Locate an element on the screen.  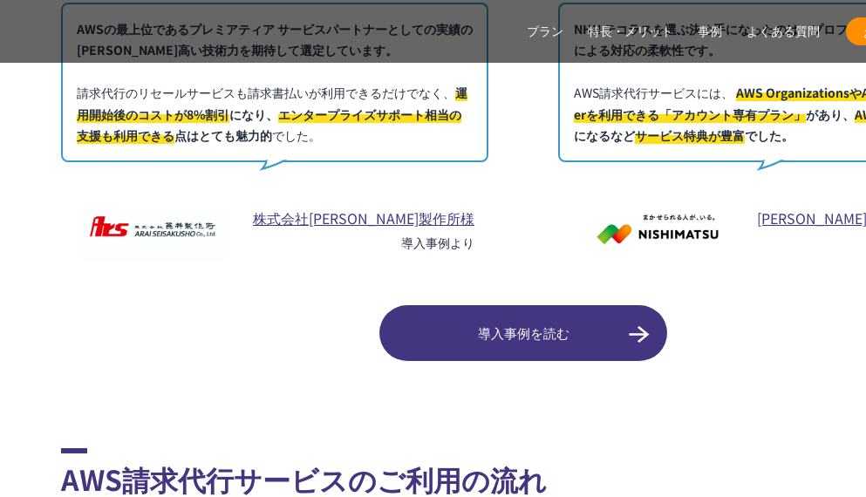
a: プラン is located at coordinates (545, 31).